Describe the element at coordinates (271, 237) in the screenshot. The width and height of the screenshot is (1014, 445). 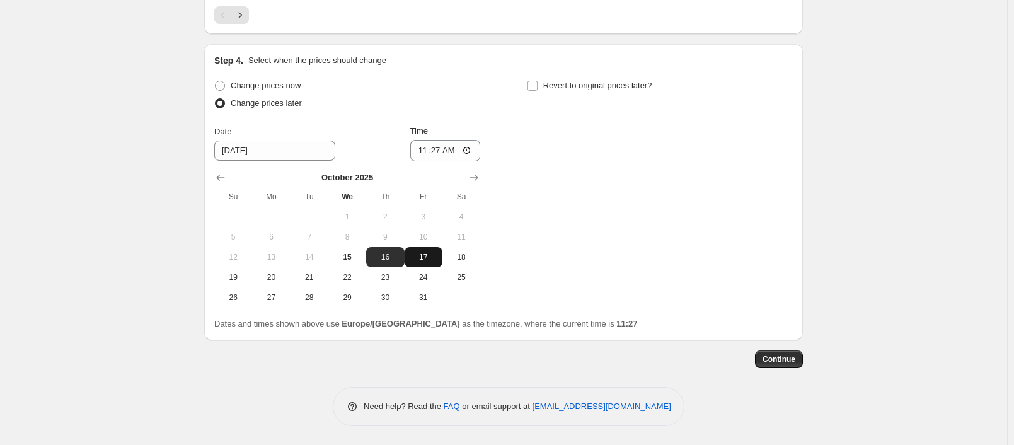
I see `span: 6` at that location.